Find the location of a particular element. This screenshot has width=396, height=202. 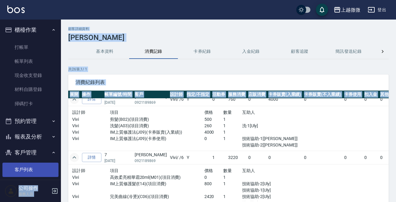

p: 完美曲線(冷燙)(C06)(項目消費) is located at coordinates (157, 196).